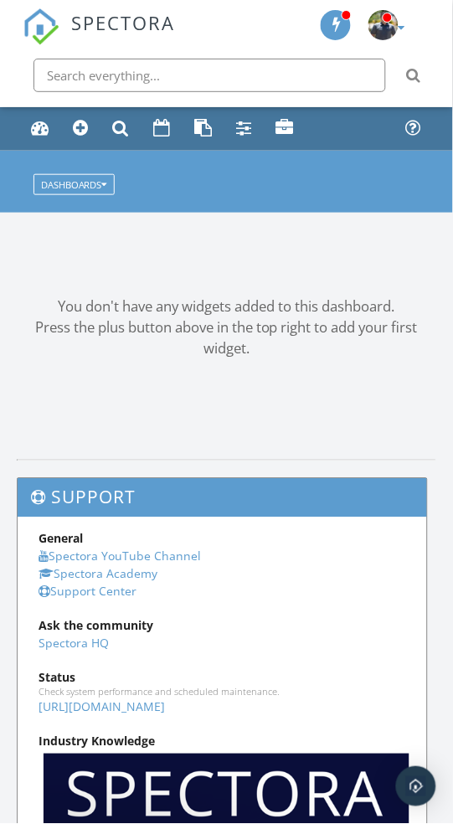 The width and height of the screenshot is (453, 824). I want to click on a: Templates, so click(204, 129).